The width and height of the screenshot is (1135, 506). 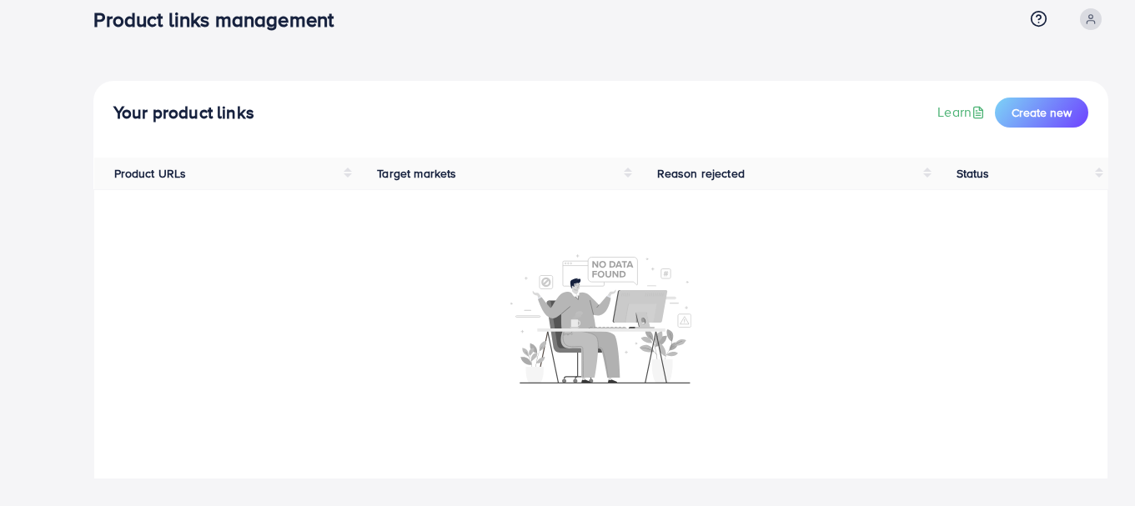 What do you see at coordinates (416, 173) in the screenshot?
I see `span: Target markets` at bounding box center [416, 173].